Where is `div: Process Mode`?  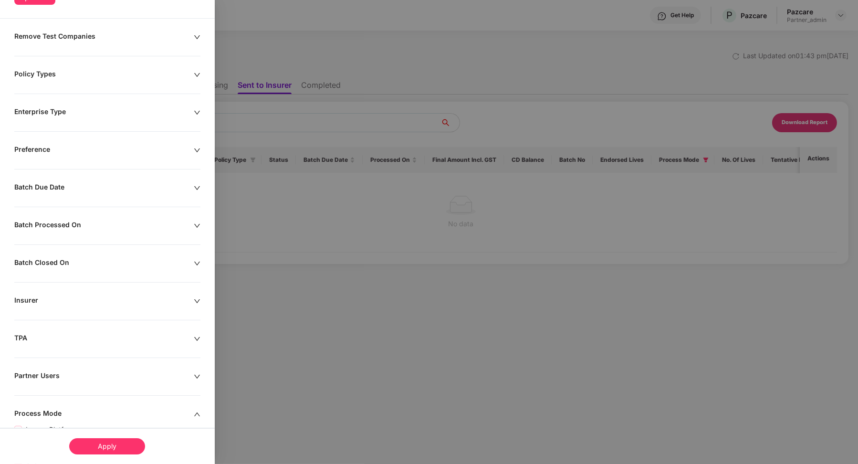
div: Process Mode is located at coordinates (104, 414).